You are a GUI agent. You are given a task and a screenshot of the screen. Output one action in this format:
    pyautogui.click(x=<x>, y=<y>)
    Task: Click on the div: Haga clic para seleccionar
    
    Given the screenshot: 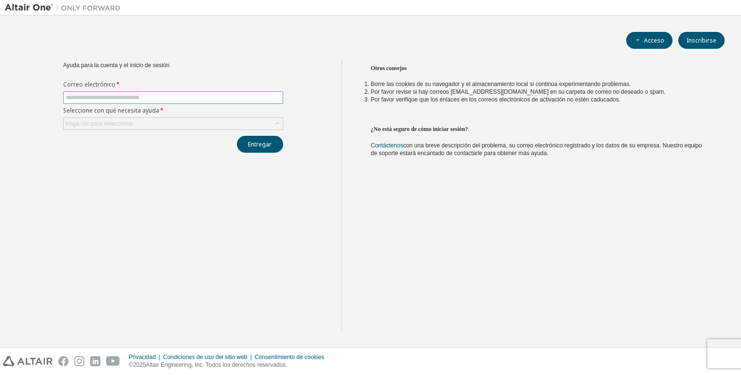 What is the action you would take?
    pyautogui.click(x=173, y=124)
    